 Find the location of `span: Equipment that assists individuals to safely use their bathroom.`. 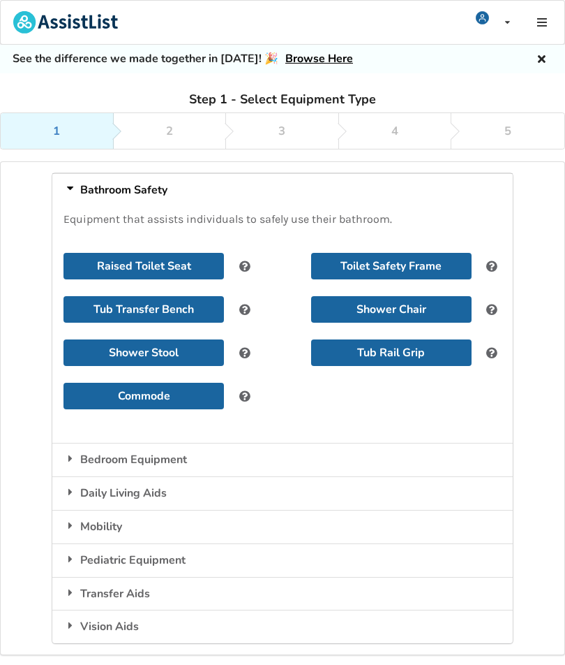

span: Equipment that assists individuals to safely use their bathroom. is located at coordinates (228, 218).